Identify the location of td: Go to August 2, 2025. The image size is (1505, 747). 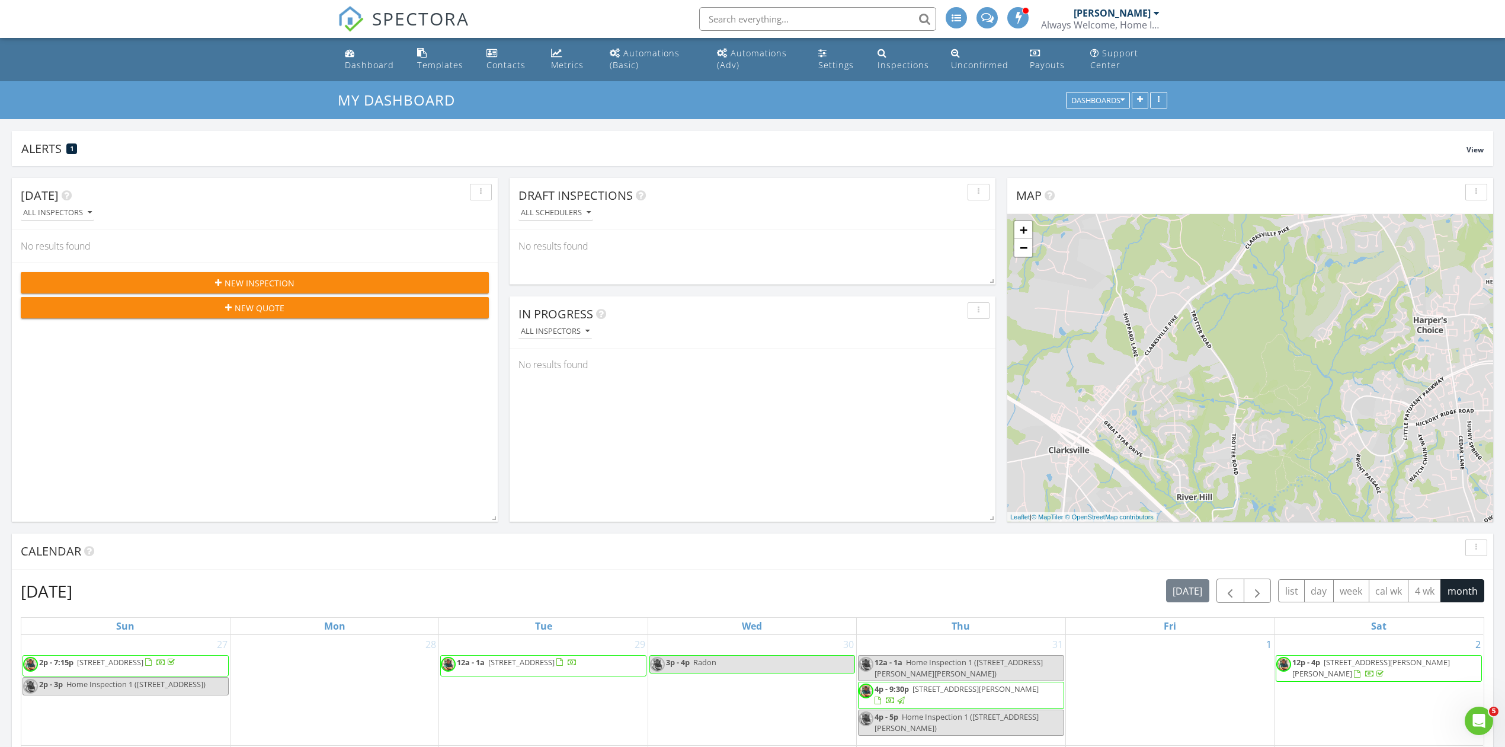
(1379, 690).